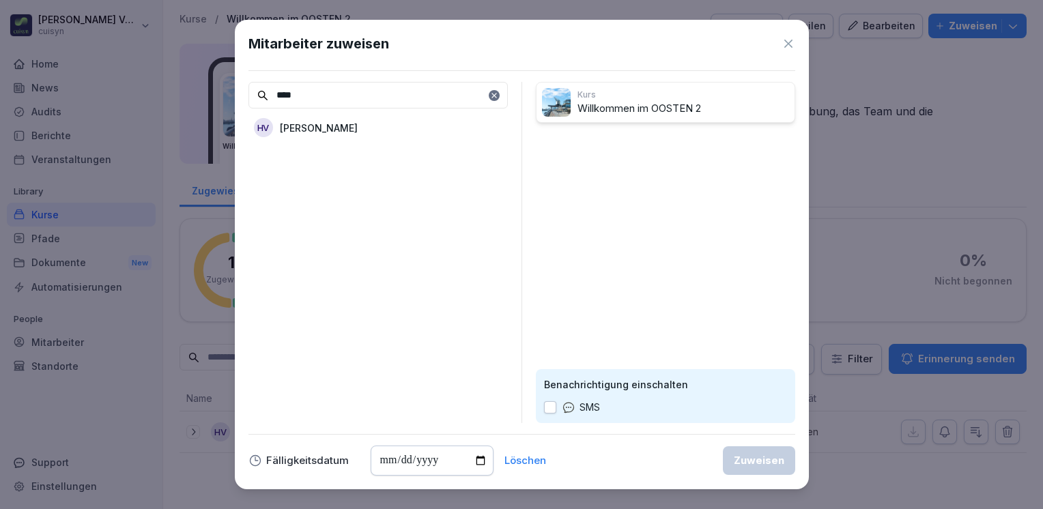 Image resolution: width=1043 pixels, height=509 pixels. What do you see at coordinates (683, 108) in the screenshot?
I see `p: Willkommen im OOSTEN 2` at bounding box center [683, 108].